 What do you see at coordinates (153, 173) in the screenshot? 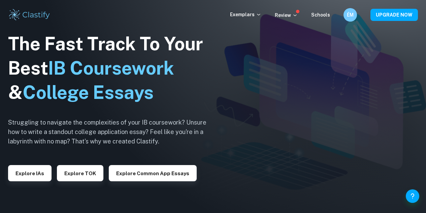
I see `a: Explore Common App essays` at bounding box center [153, 173].